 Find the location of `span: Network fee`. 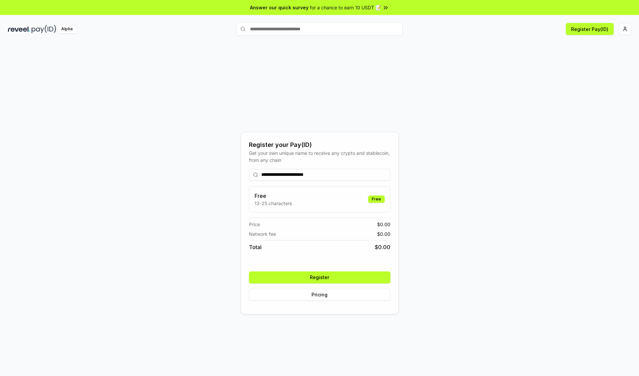

span: Network fee is located at coordinates (262, 234).